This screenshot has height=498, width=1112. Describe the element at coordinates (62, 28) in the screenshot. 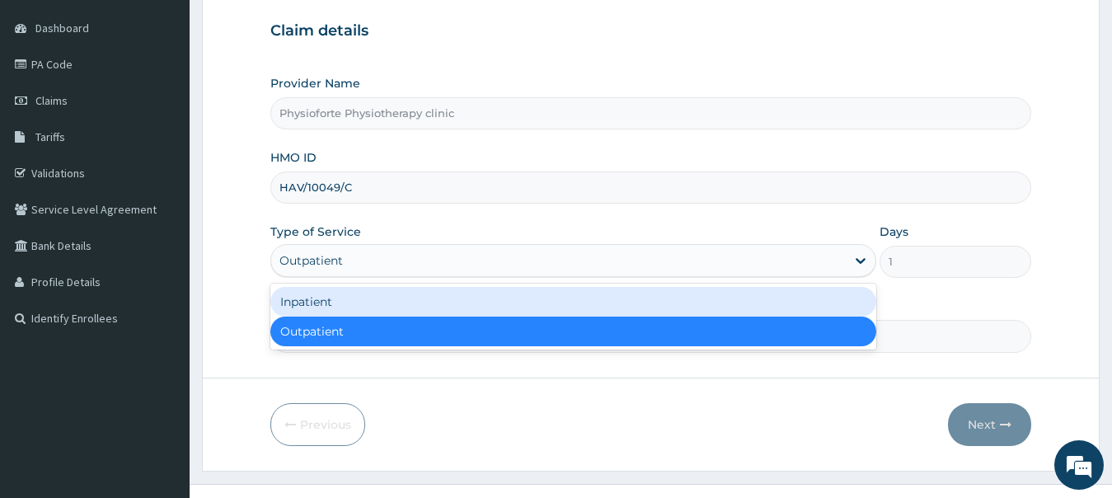

I see `span: Dashboard` at that location.